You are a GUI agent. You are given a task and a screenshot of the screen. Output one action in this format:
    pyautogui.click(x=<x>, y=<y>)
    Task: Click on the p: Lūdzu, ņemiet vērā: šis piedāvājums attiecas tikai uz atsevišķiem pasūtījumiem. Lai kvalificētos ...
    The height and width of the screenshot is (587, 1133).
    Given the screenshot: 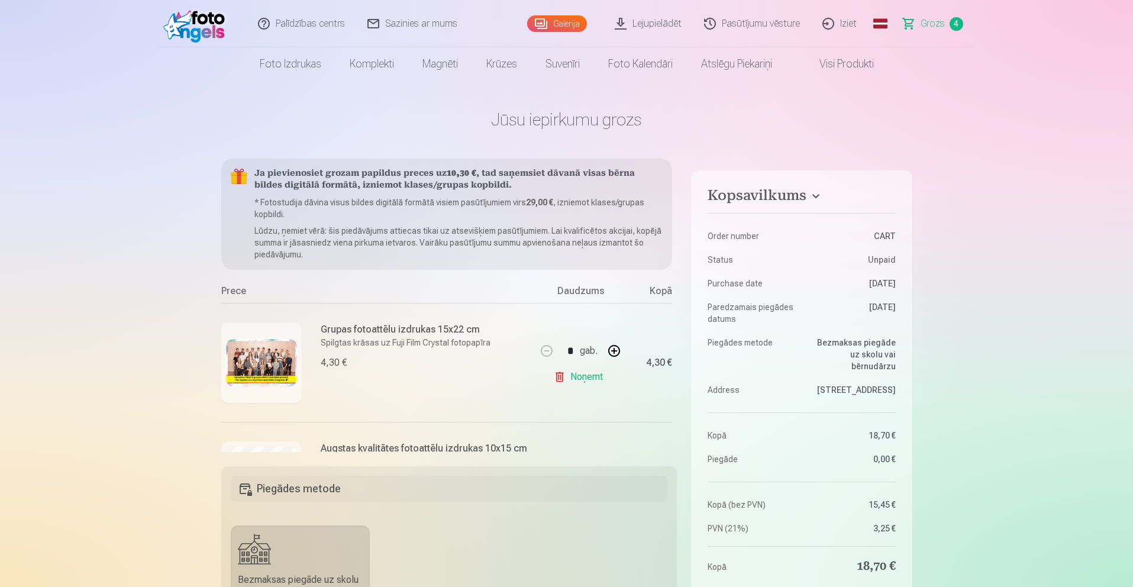 What is the action you would take?
    pyautogui.click(x=458, y=243)
    